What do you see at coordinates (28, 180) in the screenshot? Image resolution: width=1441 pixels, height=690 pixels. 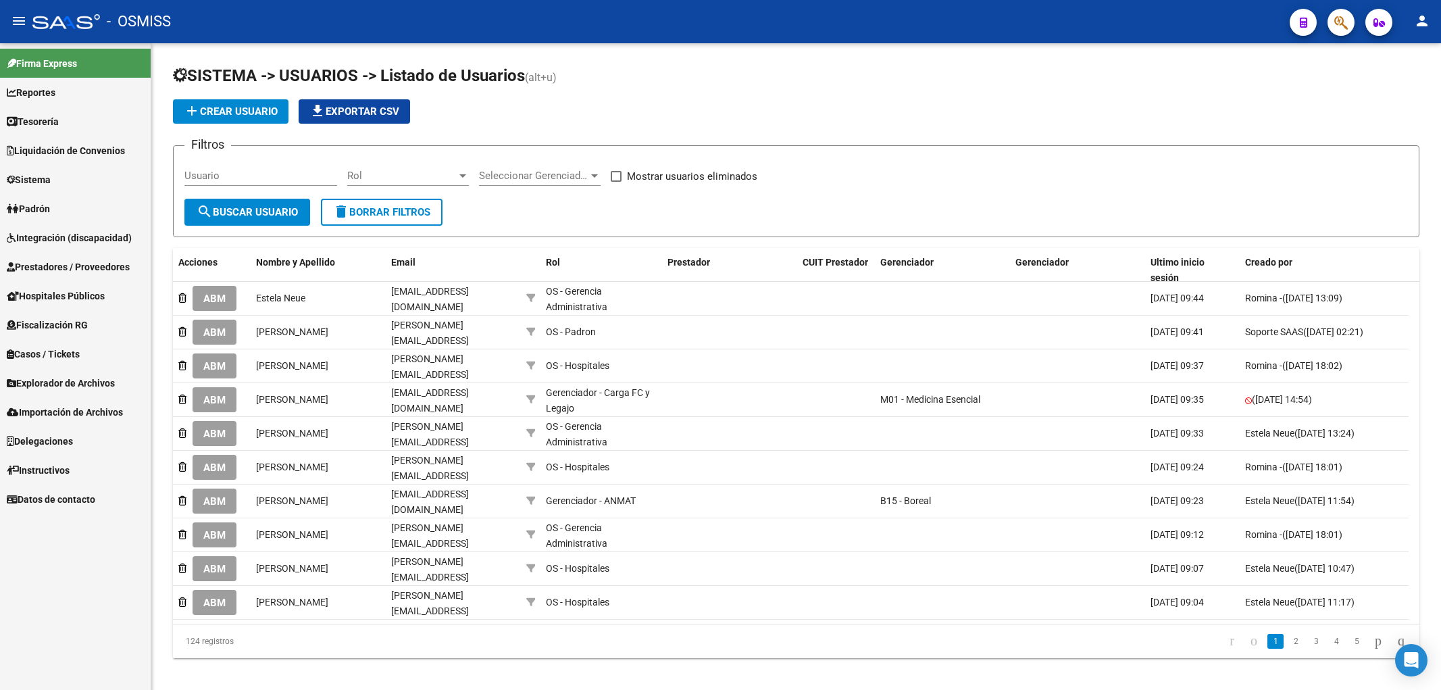 I see `span: Sistema` at bounding box center [28, 180].